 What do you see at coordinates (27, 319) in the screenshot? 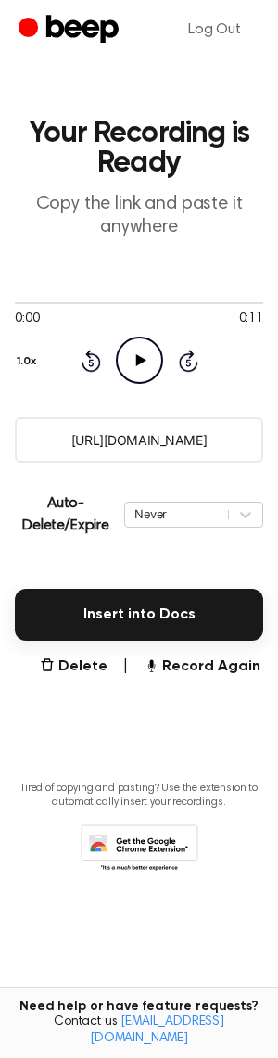
I see `span: 0:00` at bounding box center [27, 319].